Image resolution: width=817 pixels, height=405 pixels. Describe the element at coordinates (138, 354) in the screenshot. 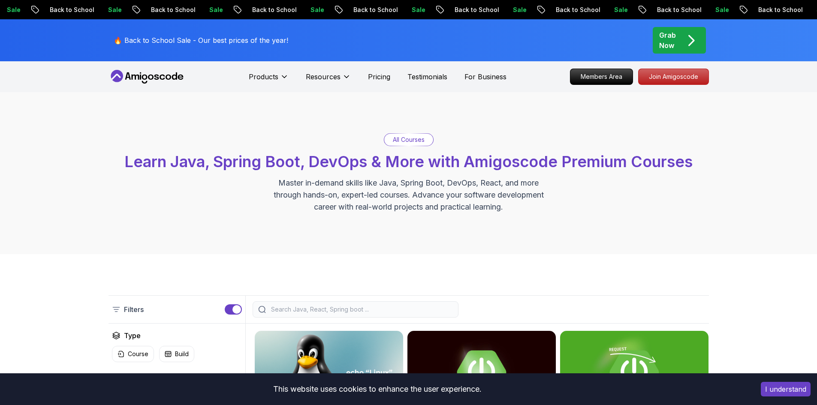

I see `p: Course` at that location.